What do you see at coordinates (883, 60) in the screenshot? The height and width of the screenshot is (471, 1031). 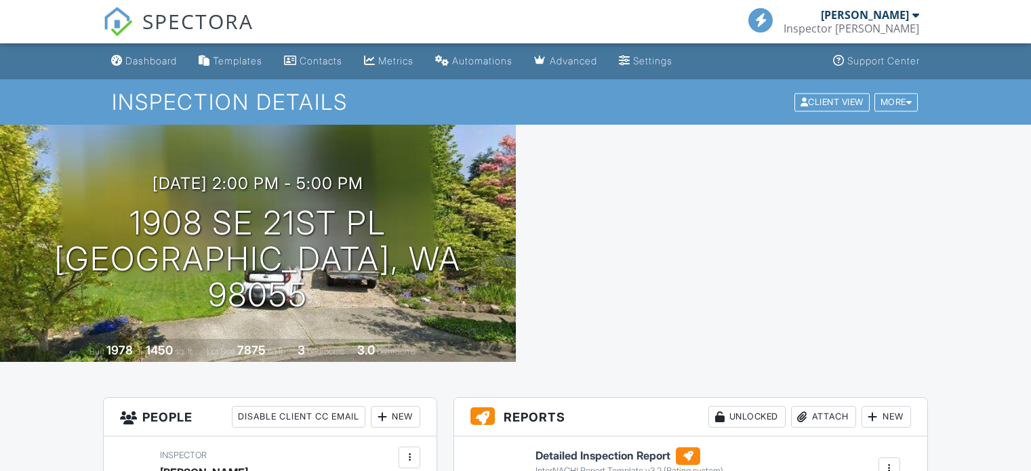 I see `div: Support Center` at bounding box center [883, 60].